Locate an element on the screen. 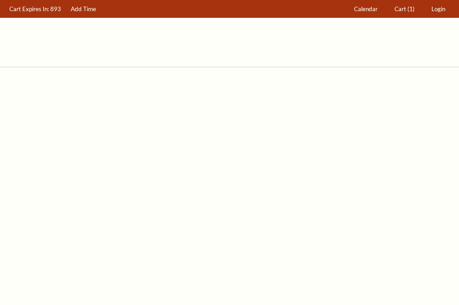 Image resolution: width=459 pixels, height=305 pixels. a: Calendar is located at coordinates (366, 9).